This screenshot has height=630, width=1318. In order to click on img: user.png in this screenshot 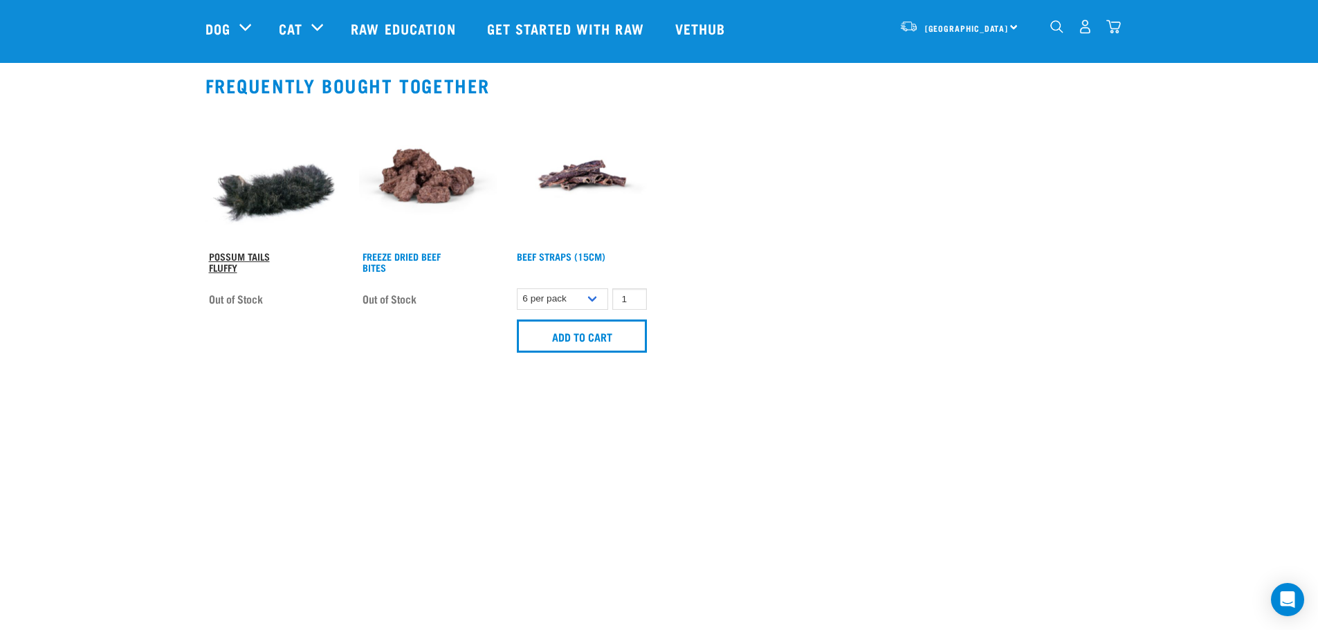, I will do `click(1085, 26)`.